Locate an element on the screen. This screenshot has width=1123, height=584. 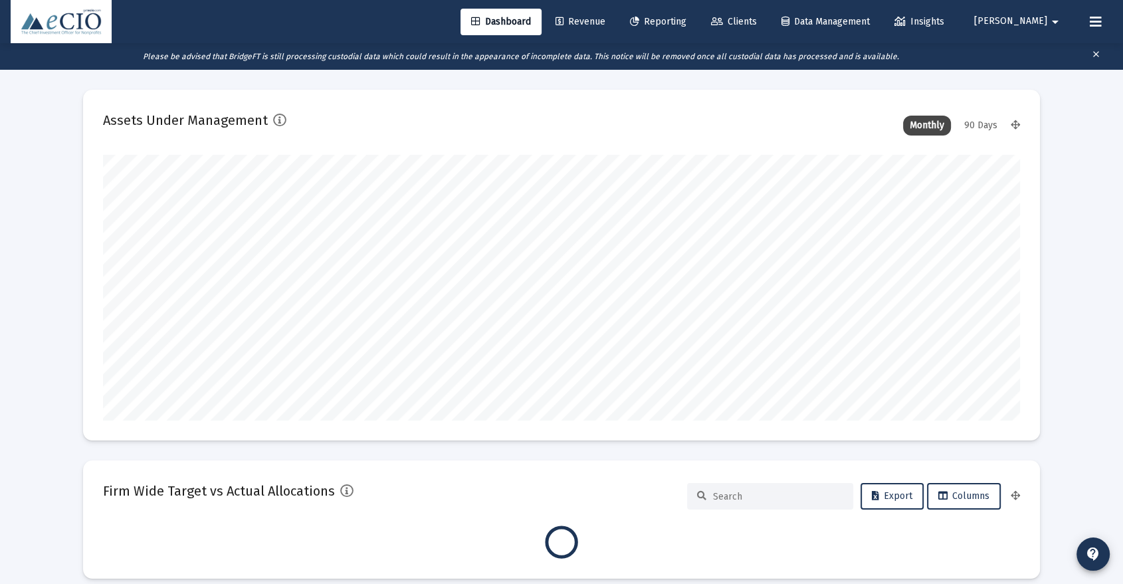
span: Clients is located at coordinates (734, 21).